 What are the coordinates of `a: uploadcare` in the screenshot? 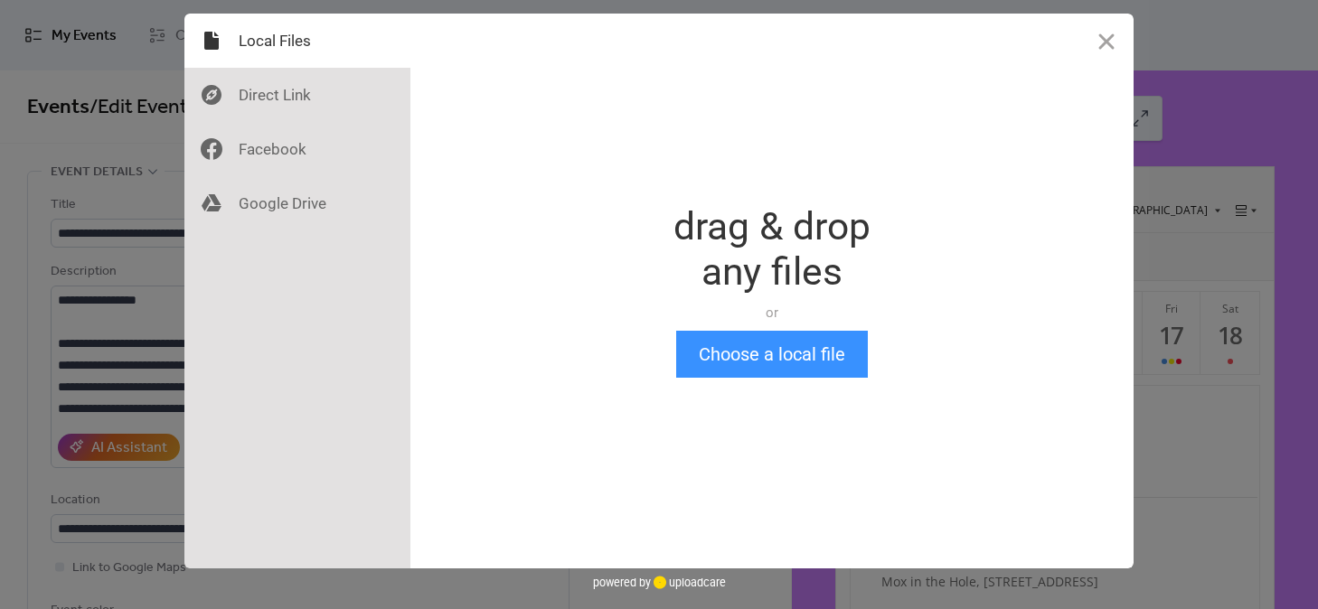 It's located at (688, 582).